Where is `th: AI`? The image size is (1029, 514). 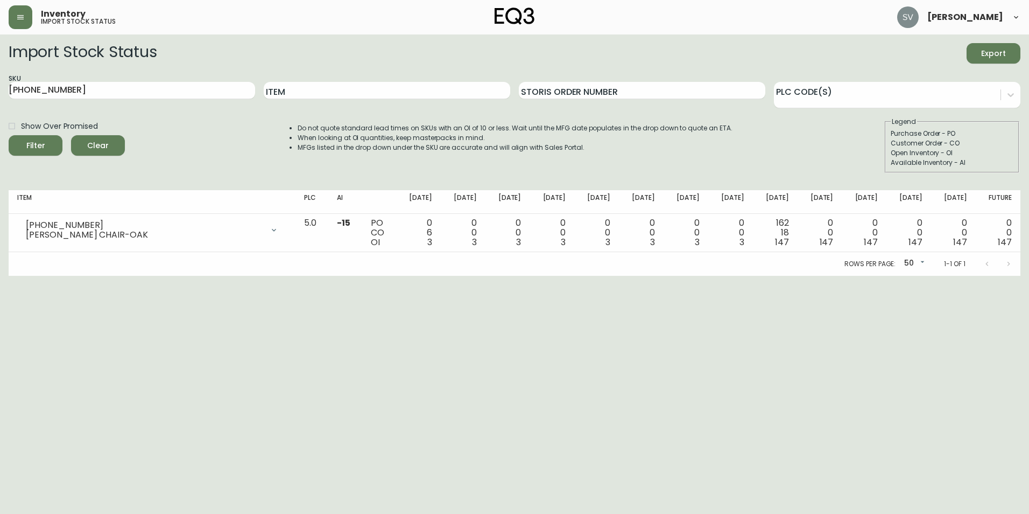 th: AI is located at coordinates (345, 202).